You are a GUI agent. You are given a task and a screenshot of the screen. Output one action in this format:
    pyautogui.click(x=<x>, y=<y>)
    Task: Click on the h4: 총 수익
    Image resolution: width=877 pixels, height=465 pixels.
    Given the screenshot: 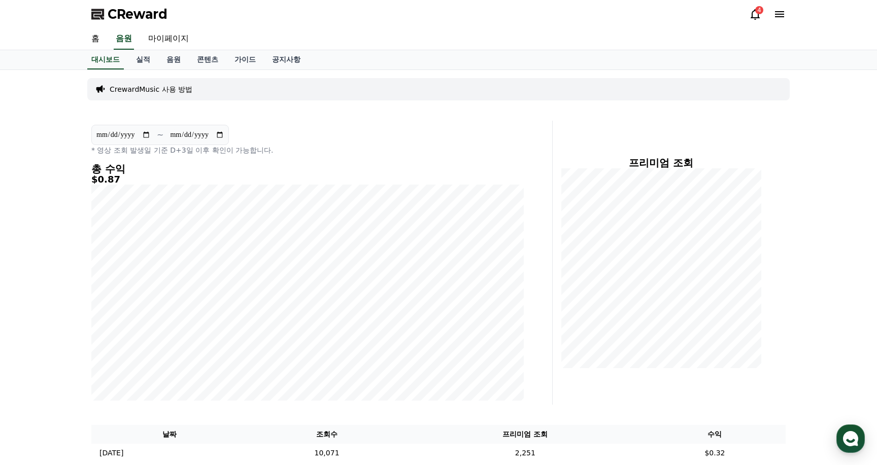 What is the action you would take?
    pyautogui.click(x=307, y=169)
    